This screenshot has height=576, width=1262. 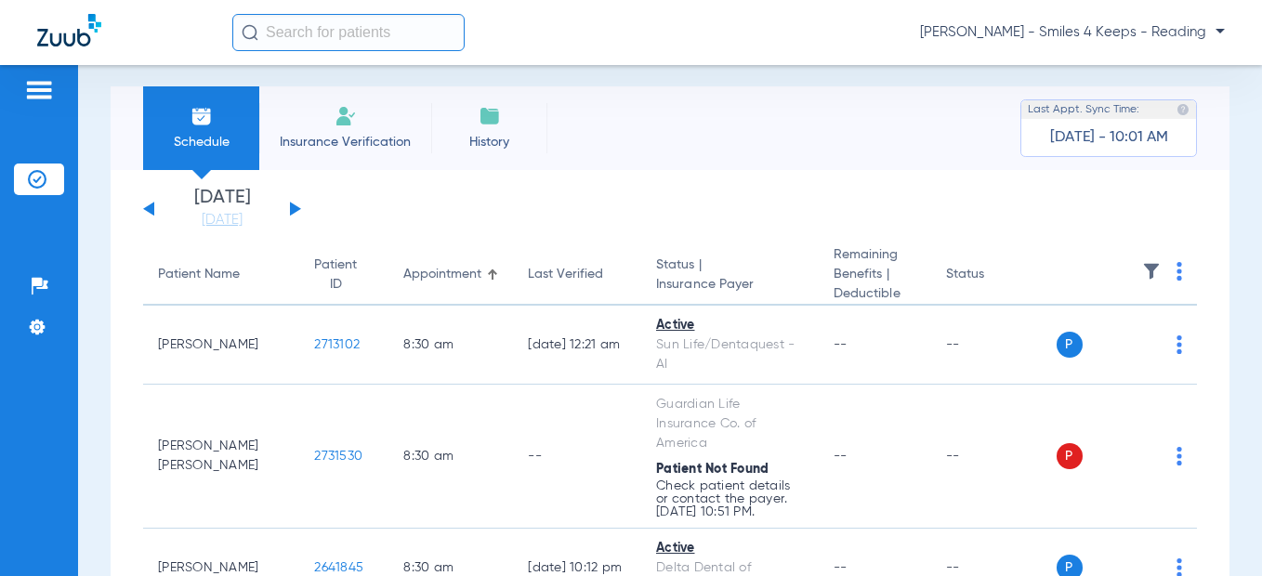 I want to click on input: Search for patients, so click(x=349, y=33).